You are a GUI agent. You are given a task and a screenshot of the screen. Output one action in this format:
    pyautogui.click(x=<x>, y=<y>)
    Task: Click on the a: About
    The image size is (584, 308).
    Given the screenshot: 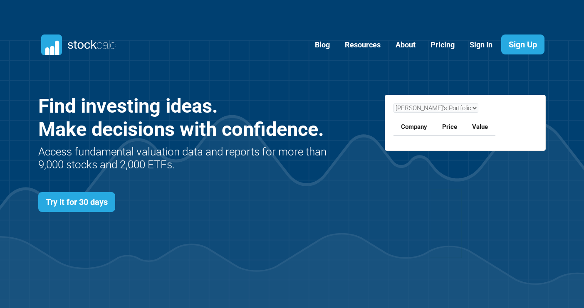 What is the action you would take?
    pyautogui.click(x=406, y=45)
    